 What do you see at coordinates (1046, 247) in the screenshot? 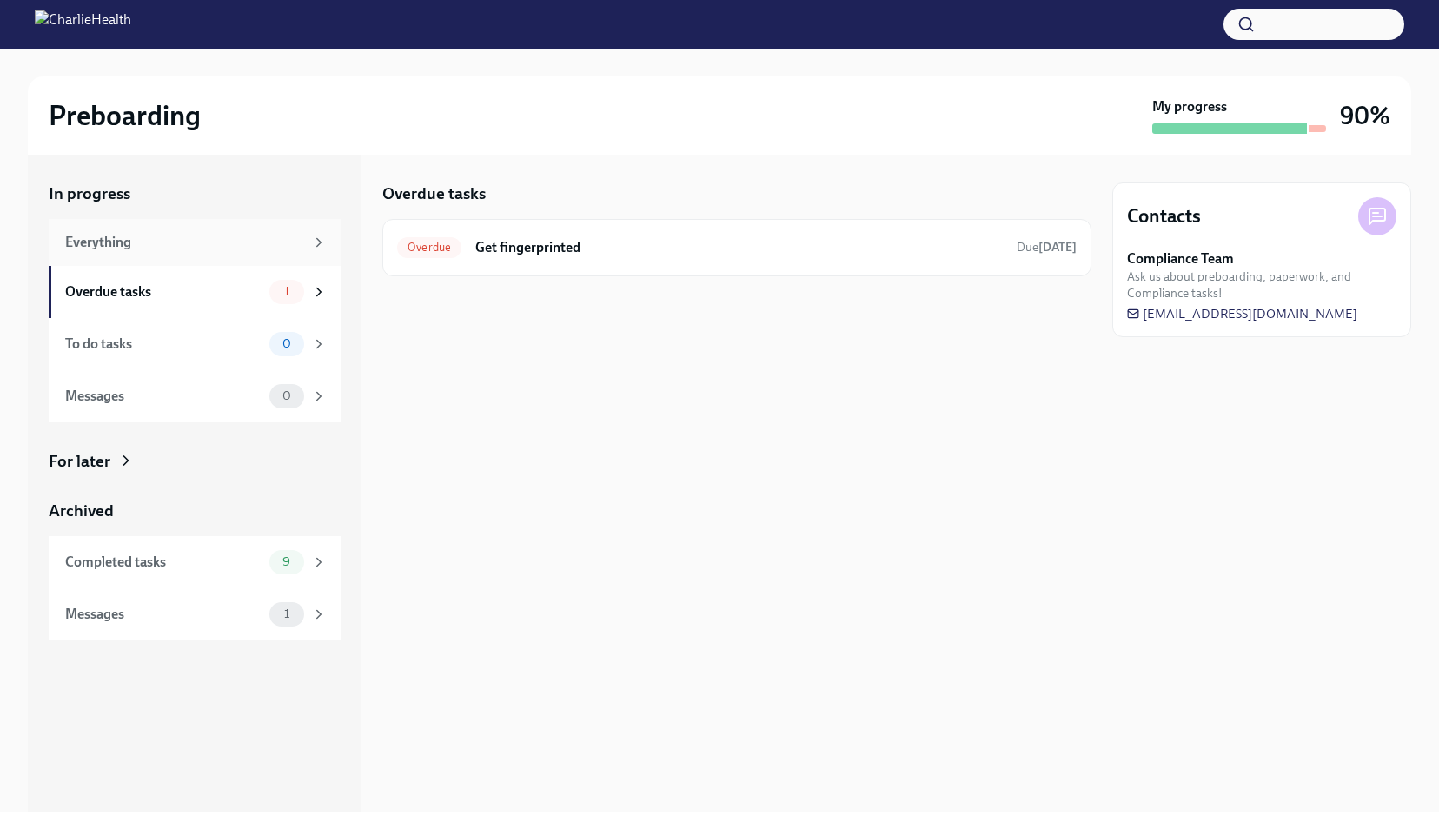
I see `span: Due` at bounding box center [1046, 247].